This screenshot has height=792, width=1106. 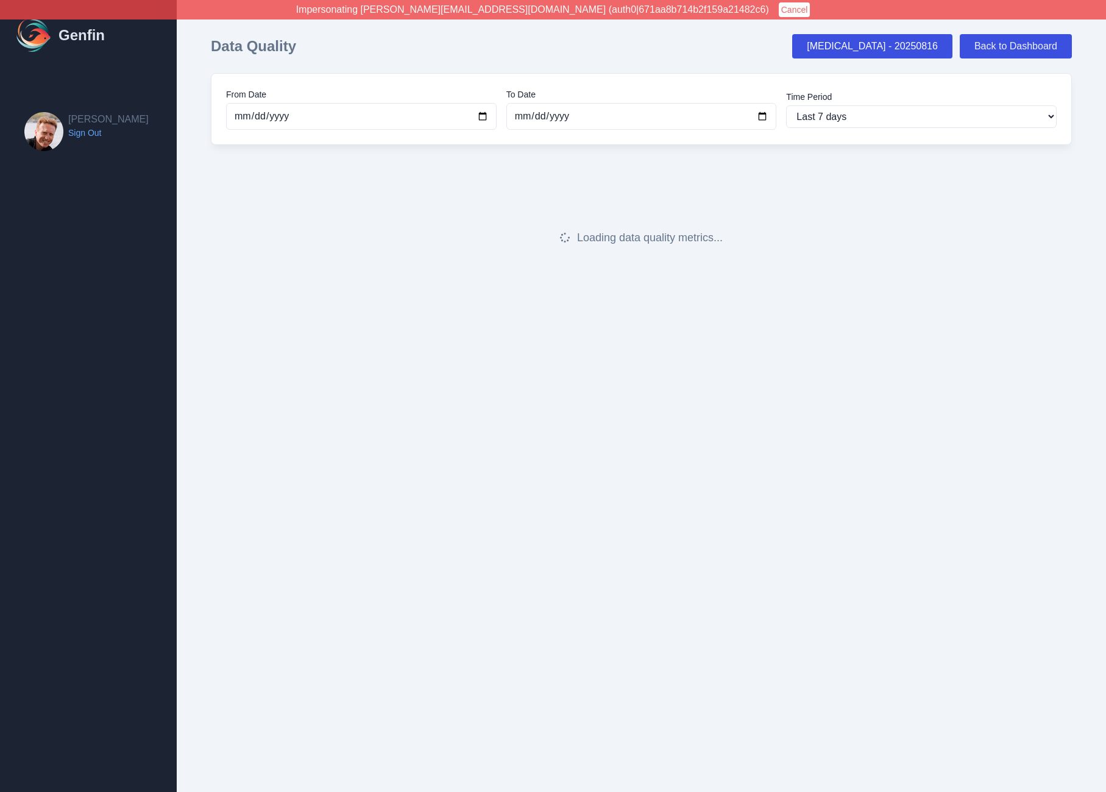 What do you see at coordinates (642, 94) in the screenshot?
I see `label: To Date` at bounding box center [642, 94].